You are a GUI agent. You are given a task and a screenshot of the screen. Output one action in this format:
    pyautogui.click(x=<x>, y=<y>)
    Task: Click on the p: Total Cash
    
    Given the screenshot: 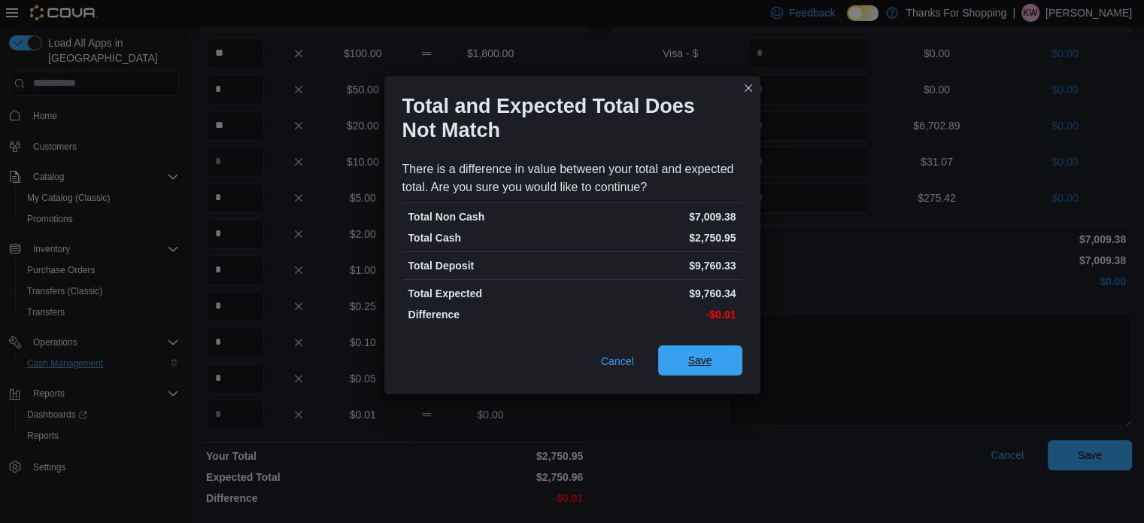 What is the action you would take?
    pyautogui.click(x=489, y=238)
    